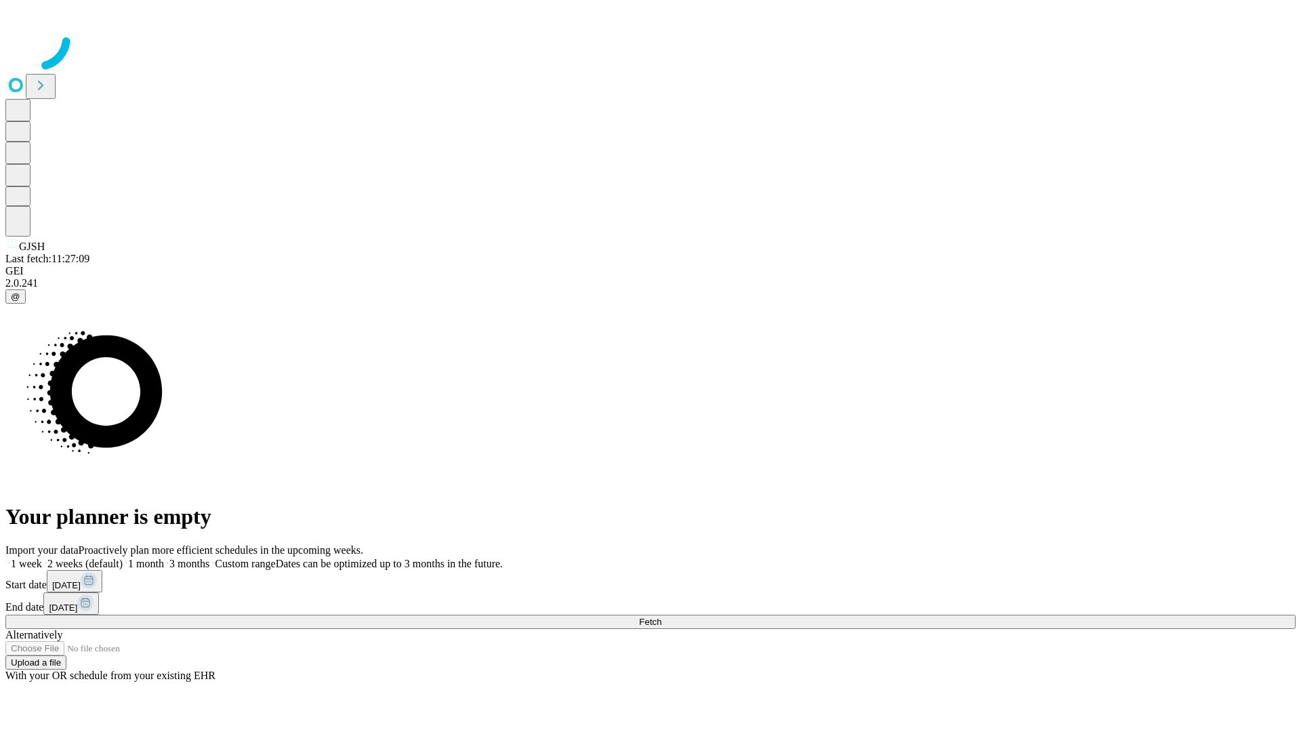  I want to click on div: GEI, so click(650, 271).